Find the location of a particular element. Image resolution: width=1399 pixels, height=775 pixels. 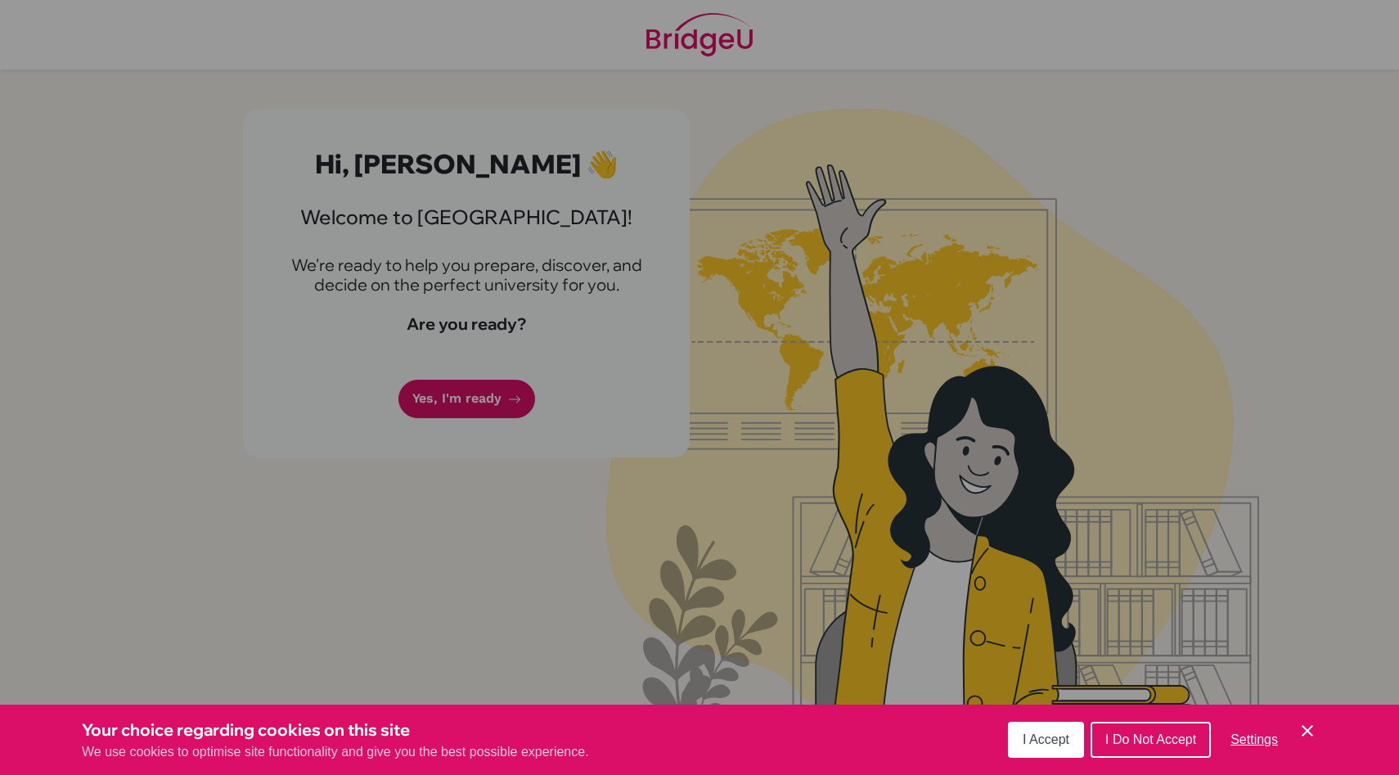

button: Settings is located at coordinates (1254, 739).